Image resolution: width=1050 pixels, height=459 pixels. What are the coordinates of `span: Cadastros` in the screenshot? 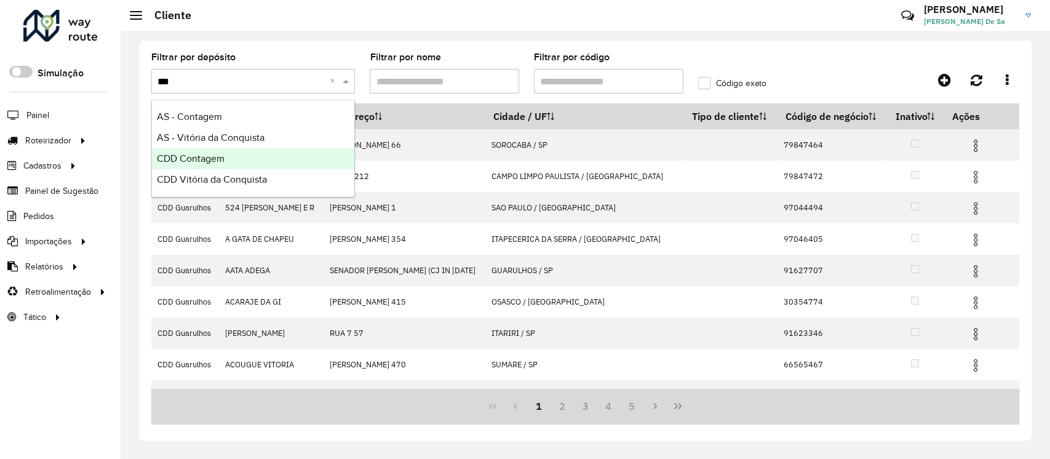 It's located at (42, 166).